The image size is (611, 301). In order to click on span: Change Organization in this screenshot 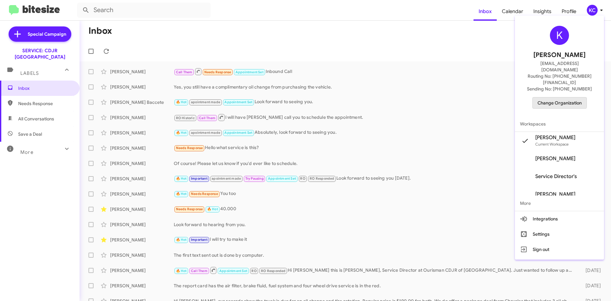, I will do `click(560, 103)`.